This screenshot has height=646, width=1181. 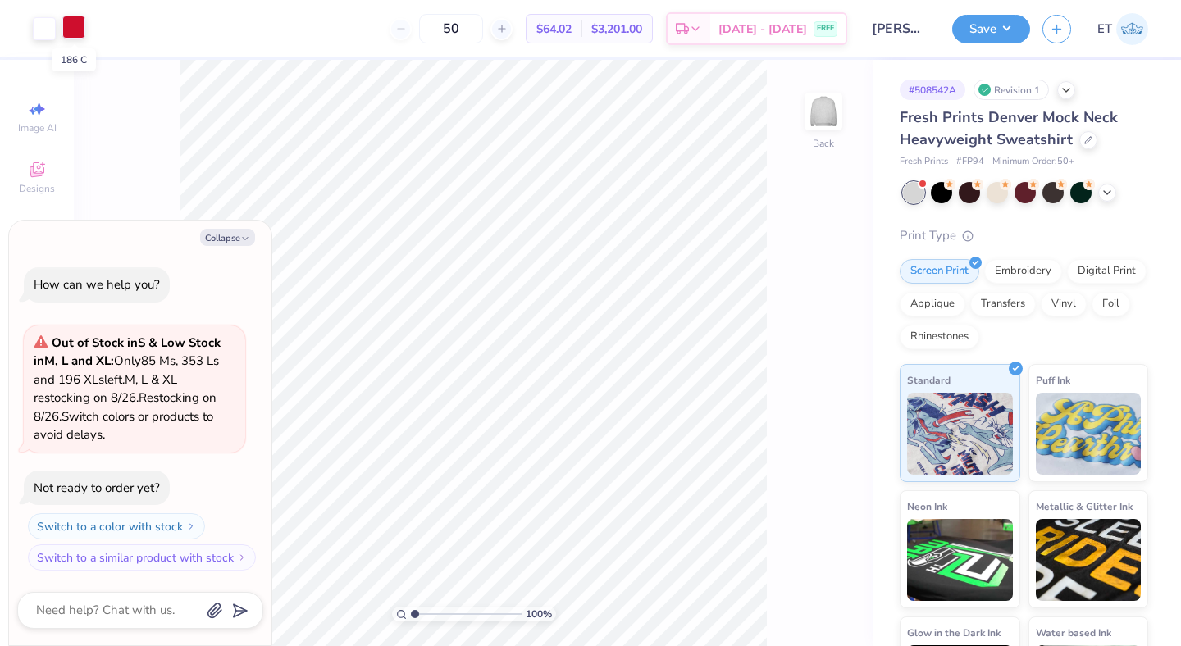 I want to click on span: Fresh Prints, so click(x=924, y=162).